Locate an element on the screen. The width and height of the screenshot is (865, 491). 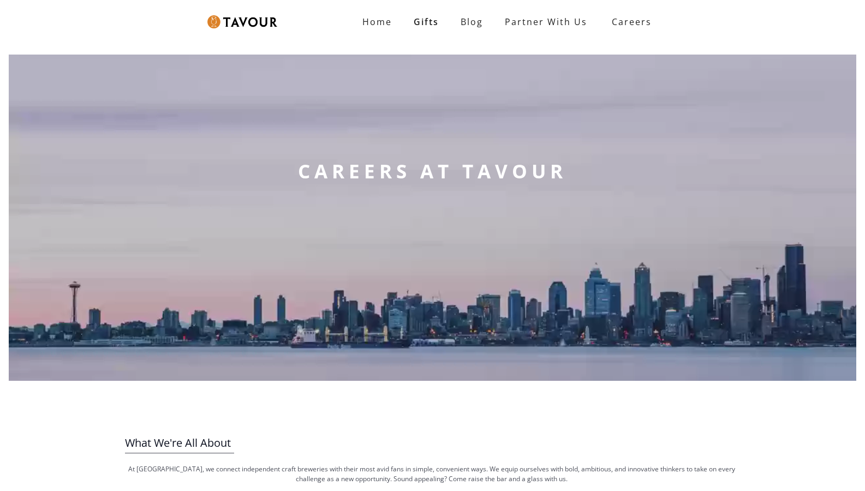
strong: Careers is located at coordinates (631, 22).